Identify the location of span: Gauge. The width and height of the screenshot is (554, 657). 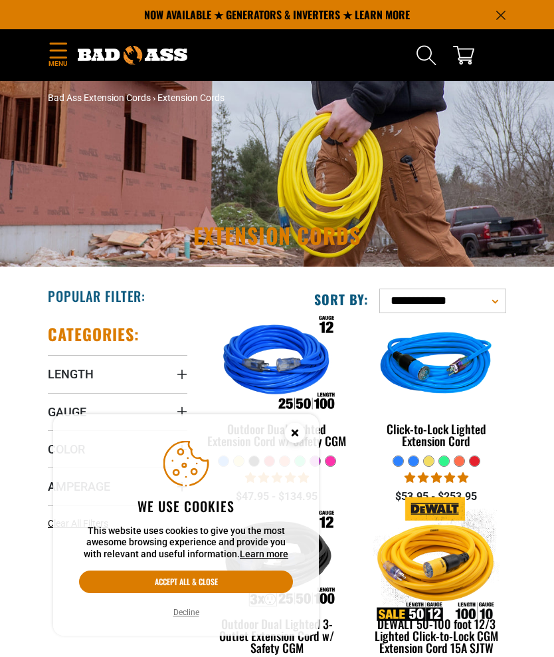
(67, 411).